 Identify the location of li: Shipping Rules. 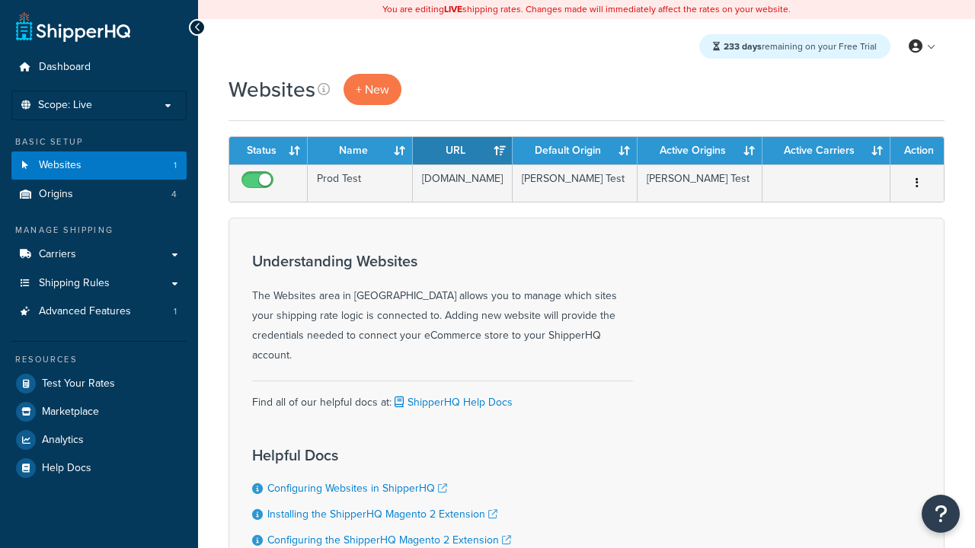
(99, 283).